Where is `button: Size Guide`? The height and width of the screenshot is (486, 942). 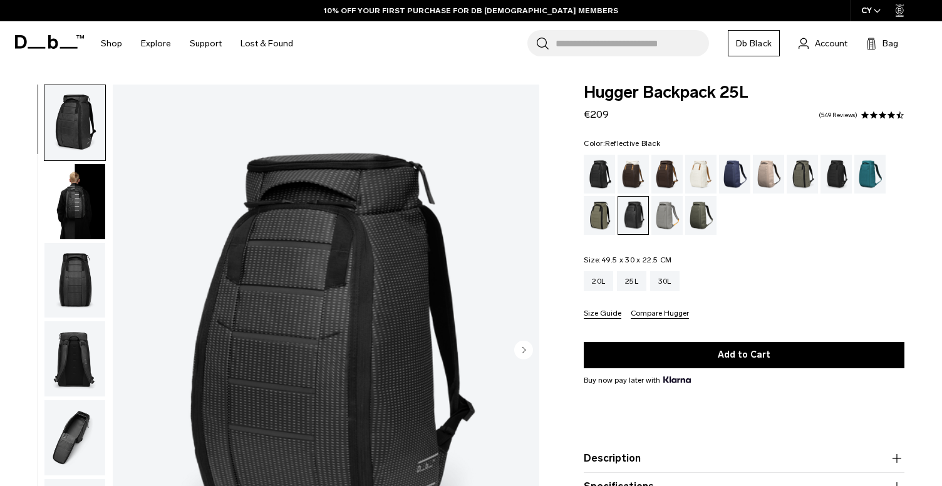
button: Size Guide is located at coordinates (603, 314).